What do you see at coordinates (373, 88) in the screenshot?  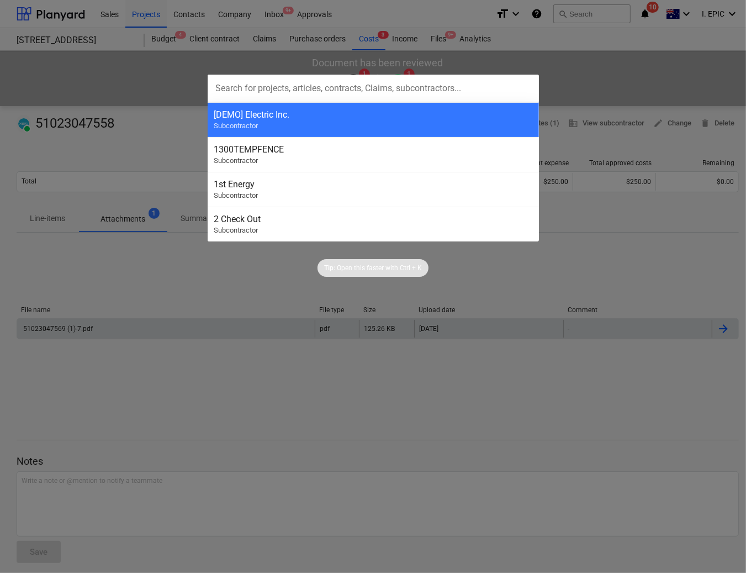 I see `input: Search for projects, articles, contracts, Claims, subcontractors...` at bounding box center [373, 88].